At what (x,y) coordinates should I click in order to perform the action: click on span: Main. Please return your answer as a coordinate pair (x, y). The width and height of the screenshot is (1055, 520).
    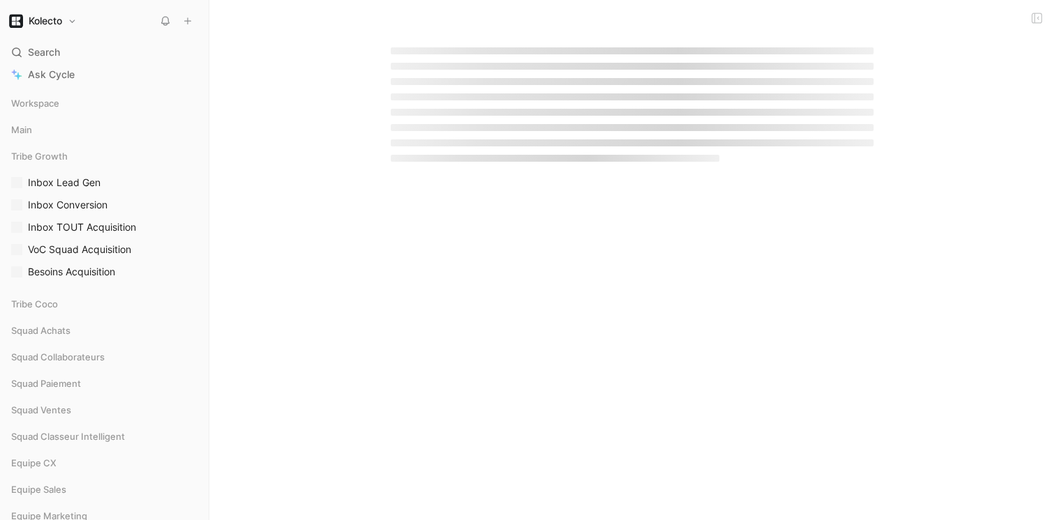
    Looking at the image, I should click on (22, 130).